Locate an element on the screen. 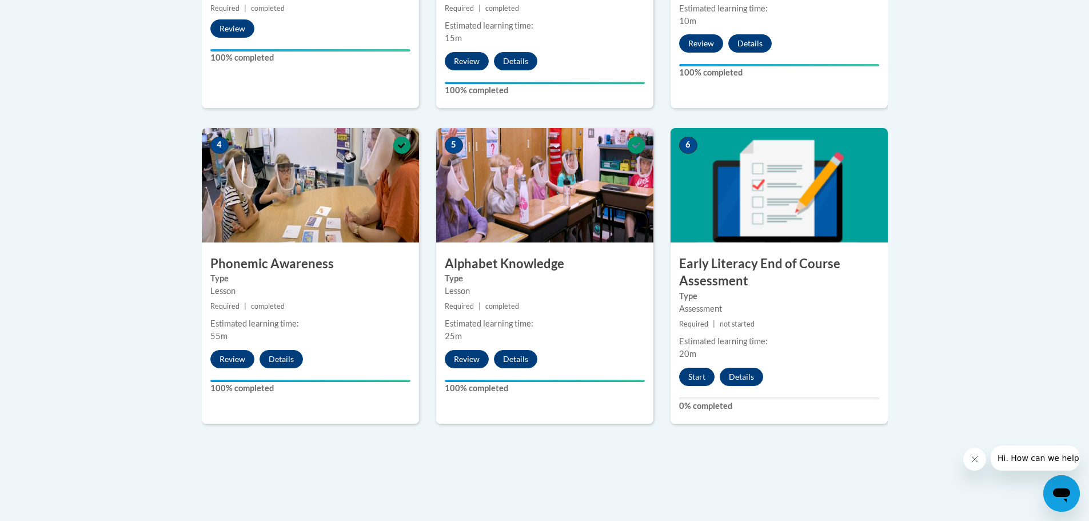  span: Hi. How can we help? is located at coordinates (50, 13).